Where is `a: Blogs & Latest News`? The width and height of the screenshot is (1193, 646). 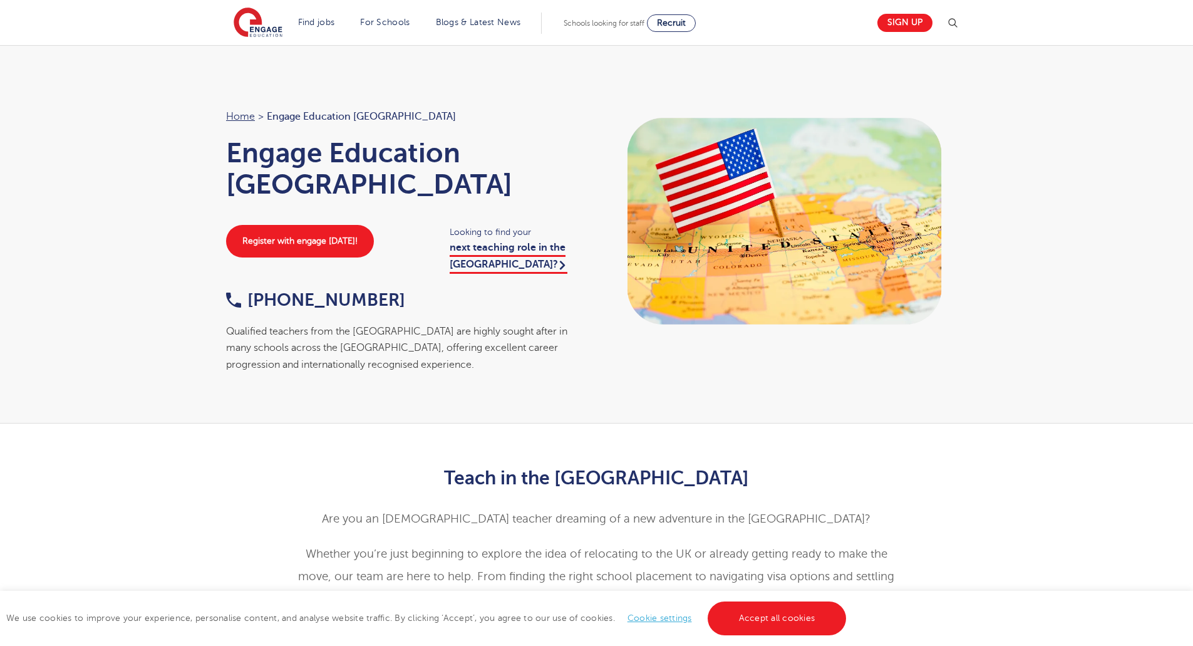
a: Blogs & Latest News is located at coordinates (479, 22).